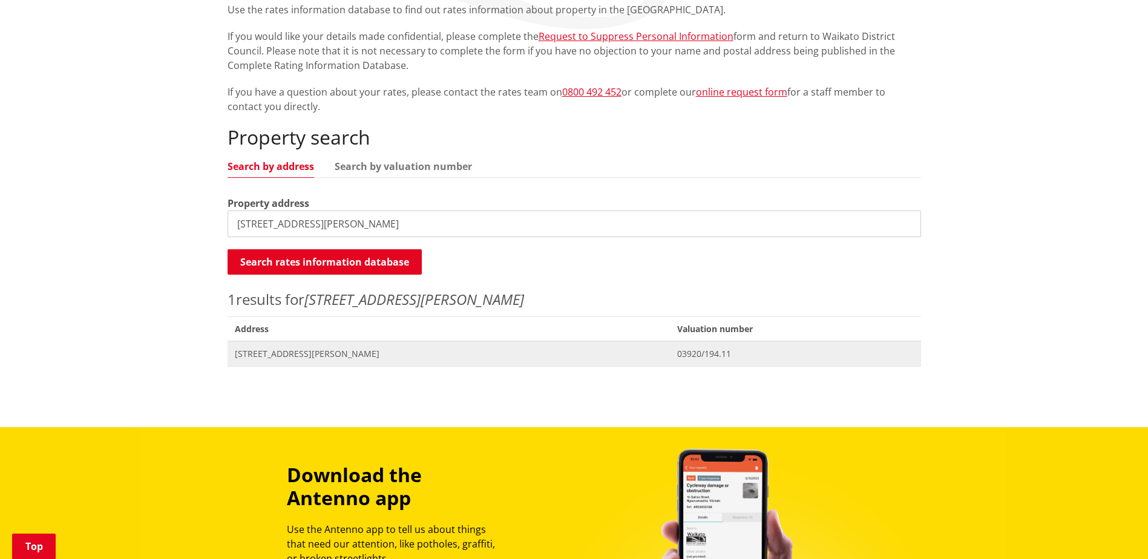 The height and width of the screenshot is (559, 1148). What do you see at coordinates (795, 329) in the screenshot?
I see `span: Valuation number` at bounding box center [795, 329].